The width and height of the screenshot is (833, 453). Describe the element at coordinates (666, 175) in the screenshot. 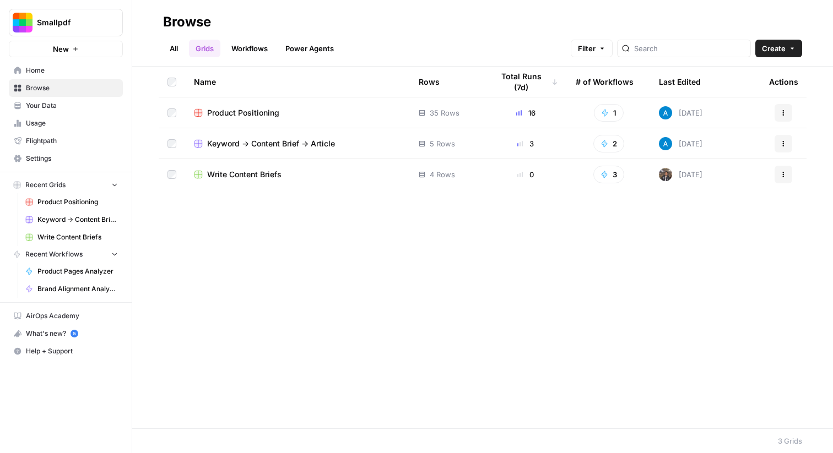

I see `img: yxnc04dkqktdkzli2cw8vvjrdmdz` at that location.